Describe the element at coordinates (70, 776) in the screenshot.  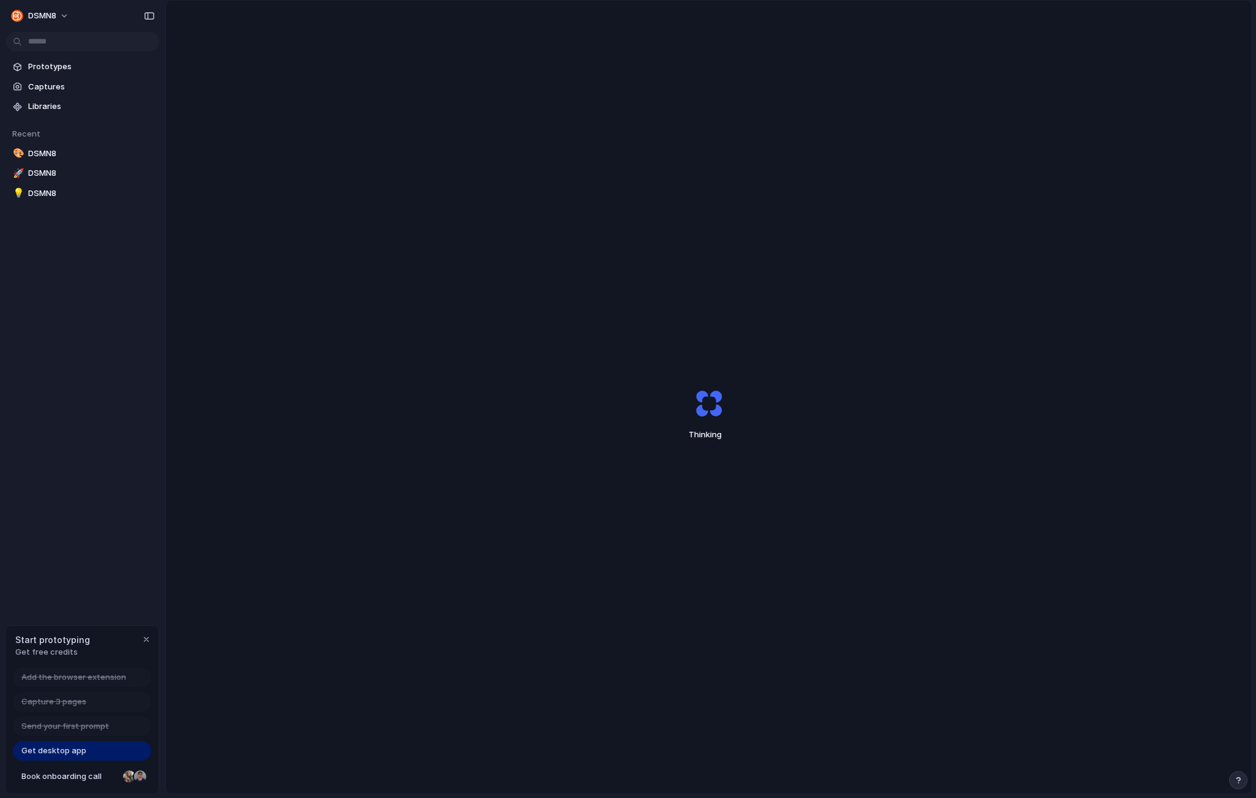
I see `span: Book onboarding call` at that location.